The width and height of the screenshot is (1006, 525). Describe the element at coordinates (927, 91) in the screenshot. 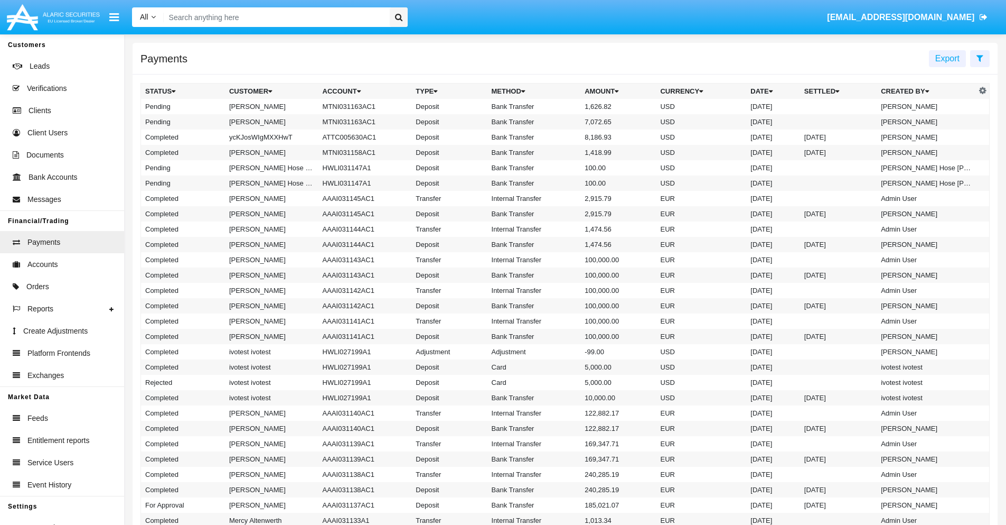

I see `th: Created By` at that location.